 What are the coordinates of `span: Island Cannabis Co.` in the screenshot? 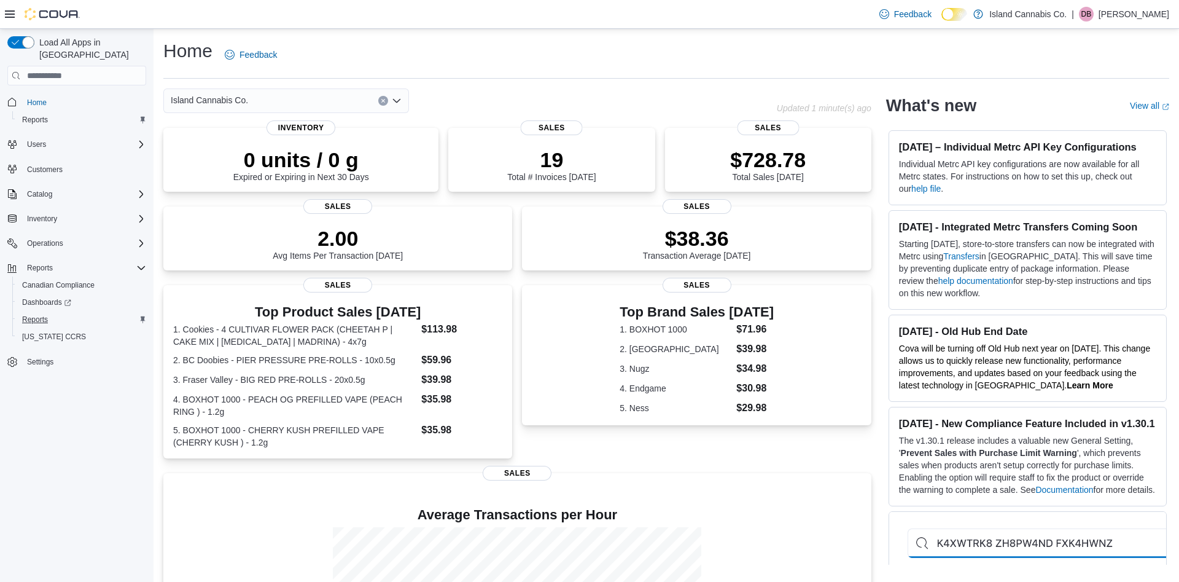 It's located at (209, 100).